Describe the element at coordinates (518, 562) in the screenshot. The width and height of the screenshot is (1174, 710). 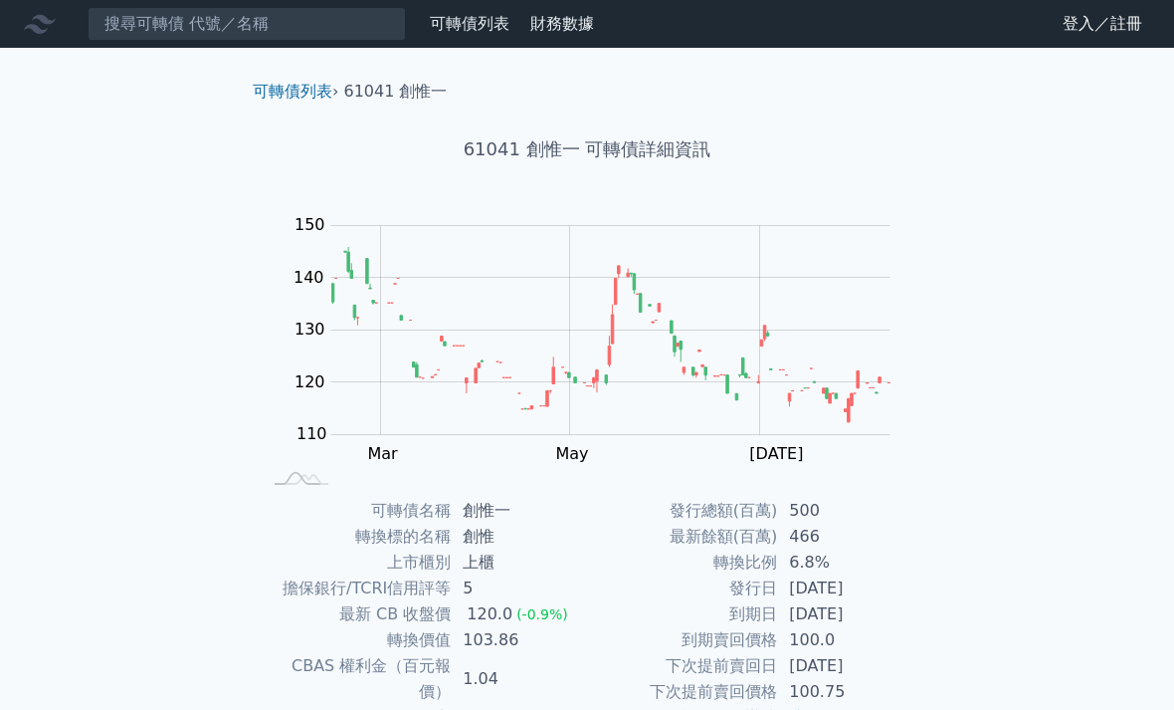
I see `td: 上櫃` at that location.